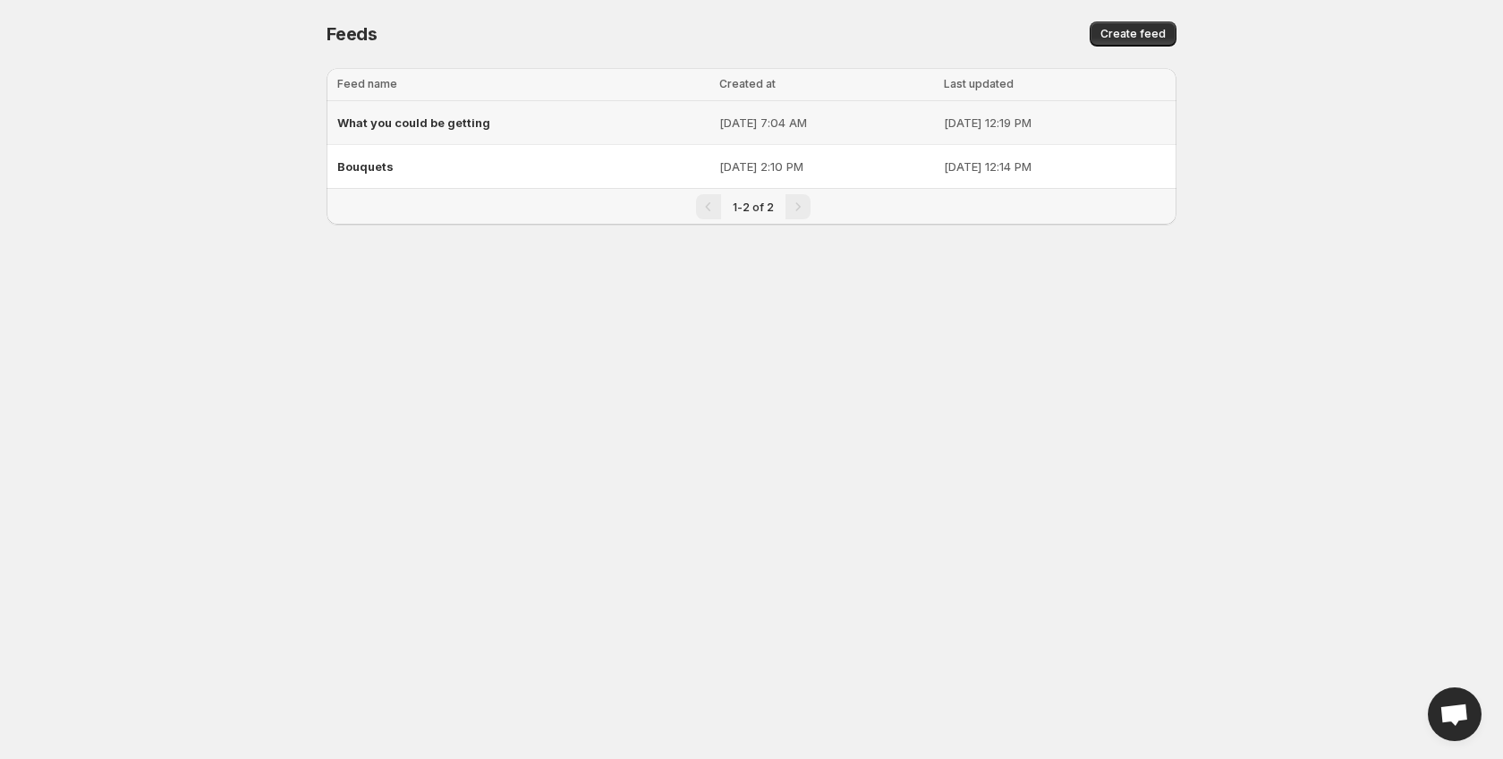 Image resolution: width=1503 pixels, height=759 pixels. What do you see at coordinates (1133, 34) in the screenshot?
I see `button: Create feed` at bounding box center [1133, 34].